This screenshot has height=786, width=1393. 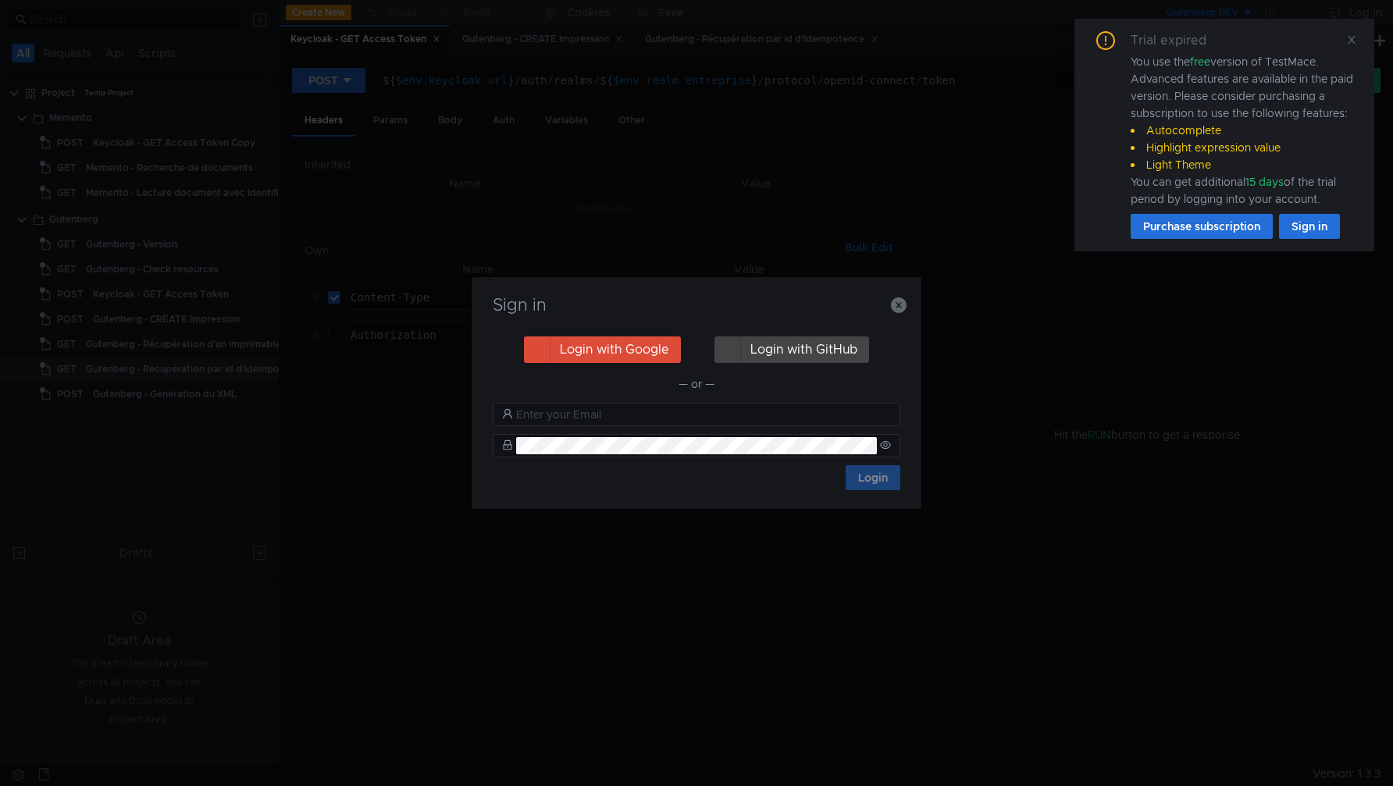 I want to click on span: free, so click(x=1200, y=62).